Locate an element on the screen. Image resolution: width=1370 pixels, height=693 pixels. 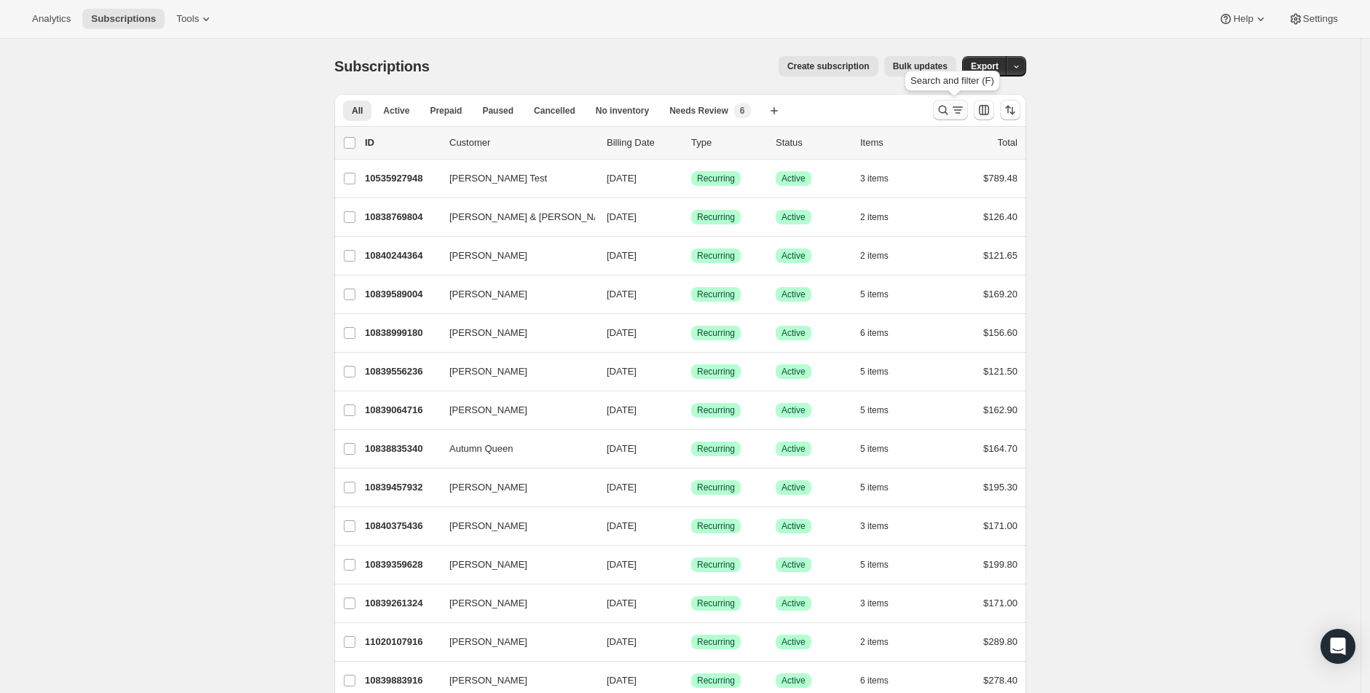
div: Open Intercom Messenger is located at coordinates (1338, 646).